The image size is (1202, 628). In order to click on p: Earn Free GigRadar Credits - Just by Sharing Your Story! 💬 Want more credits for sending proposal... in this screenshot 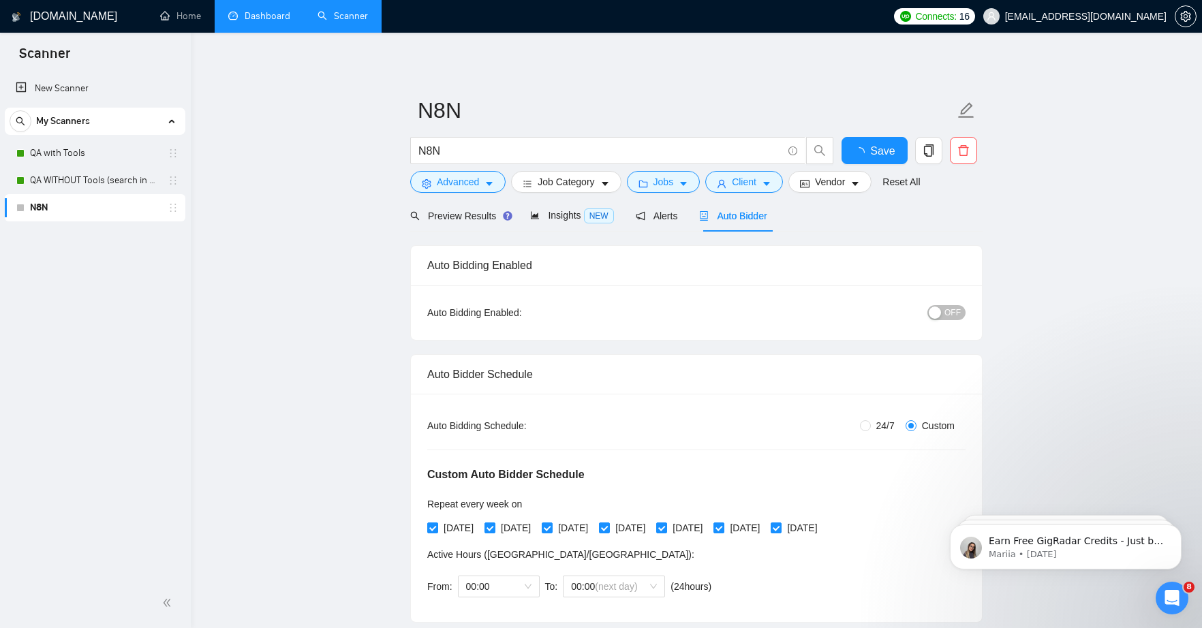, I will do `click(147, 46)`.